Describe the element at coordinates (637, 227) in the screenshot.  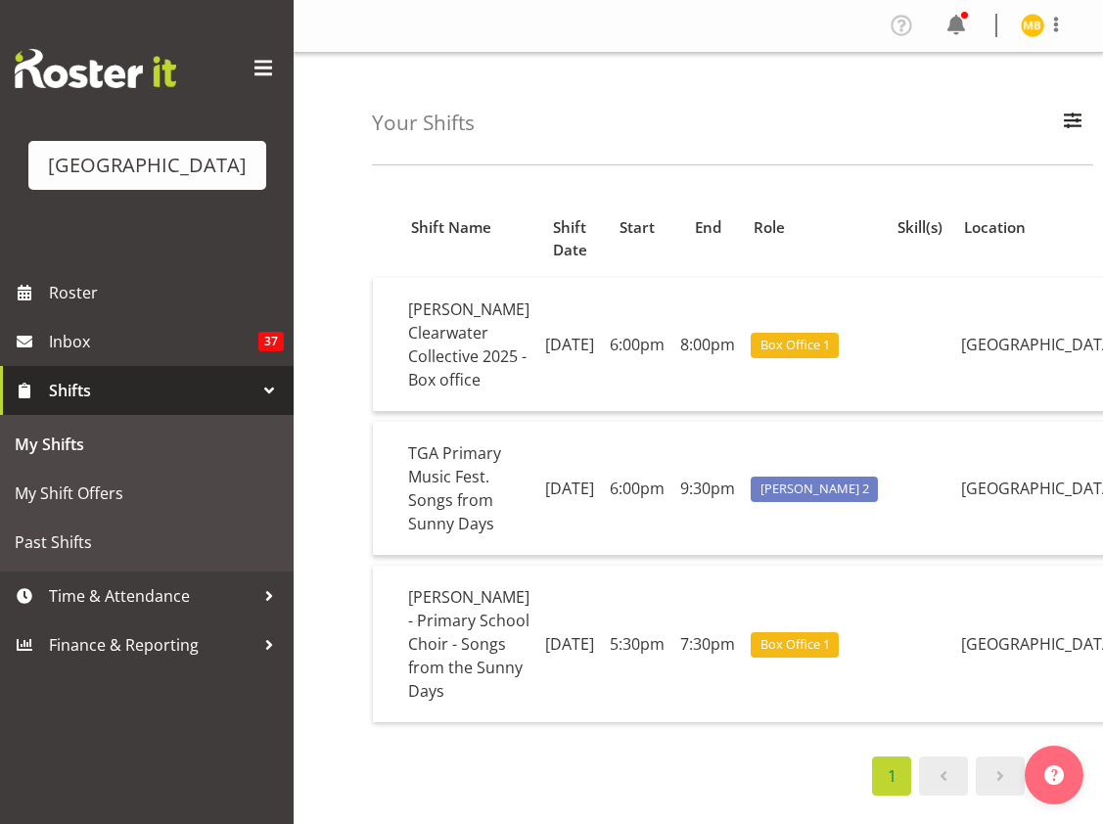
I see `span: Start` at that location.